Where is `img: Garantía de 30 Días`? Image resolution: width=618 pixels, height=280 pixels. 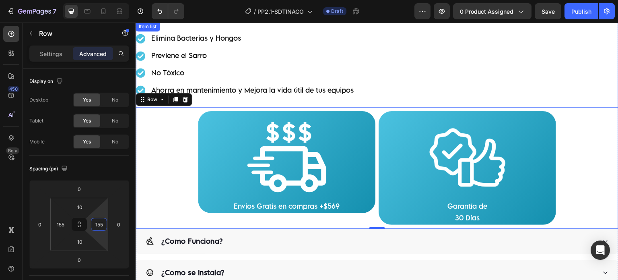
img: Garantía de 30 Días is located at coordinates (332, 135).